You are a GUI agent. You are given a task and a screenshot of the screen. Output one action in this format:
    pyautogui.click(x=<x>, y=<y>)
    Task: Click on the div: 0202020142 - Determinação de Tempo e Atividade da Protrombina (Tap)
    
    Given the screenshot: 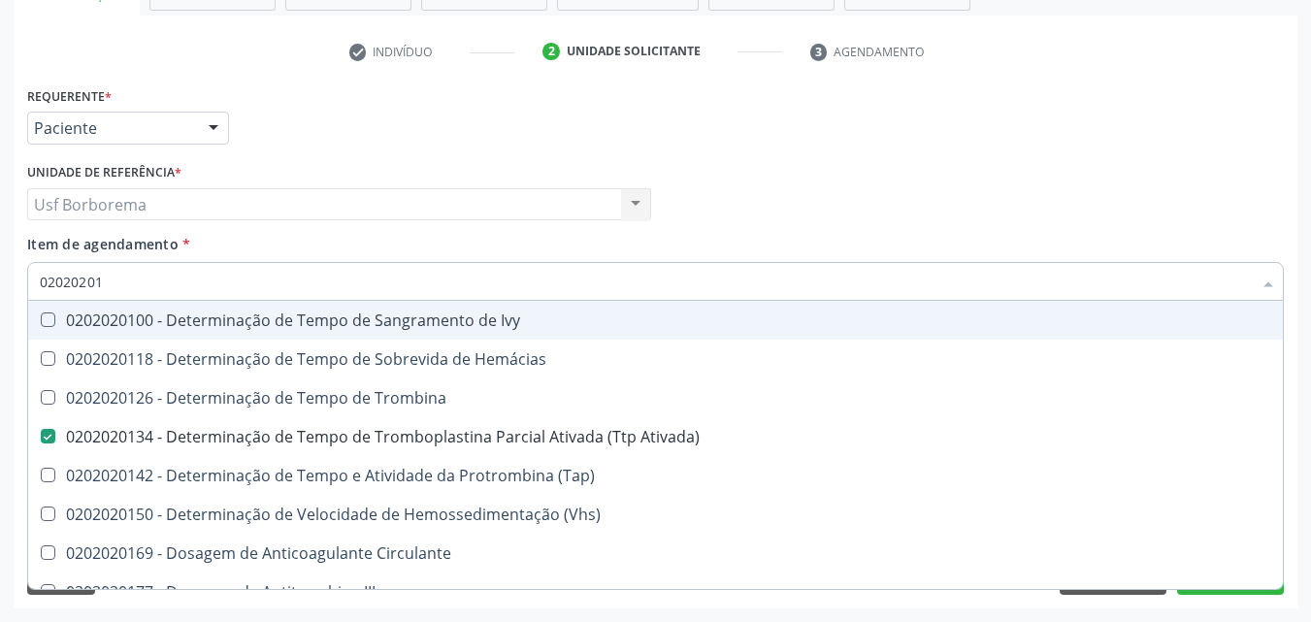 What is the action you would take?
    pyautogui.click(x=655, y=475)
    